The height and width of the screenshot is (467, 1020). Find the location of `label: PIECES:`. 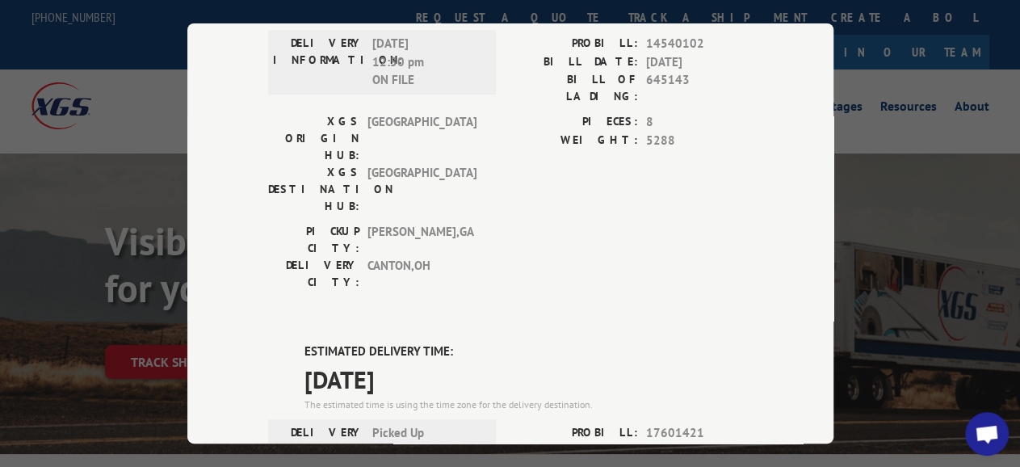

label: PIECES: is located at coordinates (574, 122).